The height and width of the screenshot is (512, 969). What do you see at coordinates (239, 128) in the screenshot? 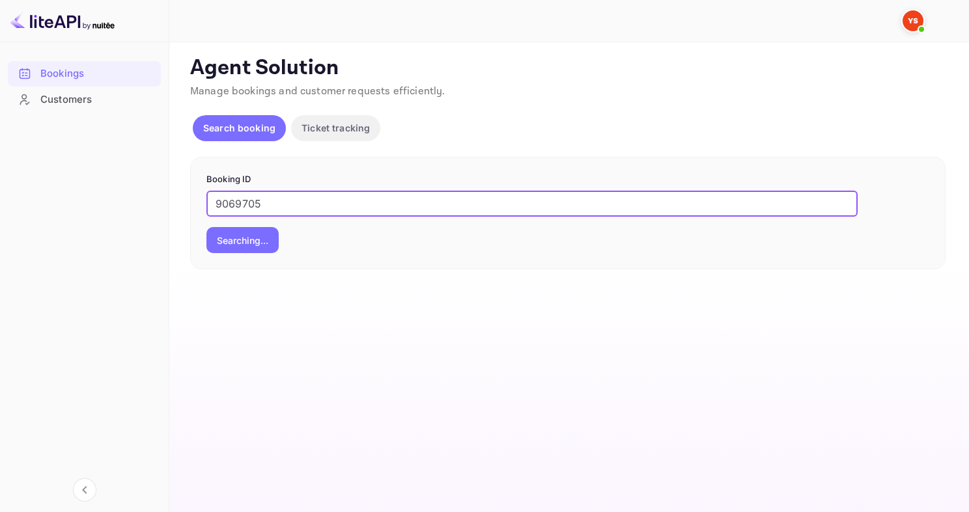
I see `p: Search booking` at bounding box center [239, 128].